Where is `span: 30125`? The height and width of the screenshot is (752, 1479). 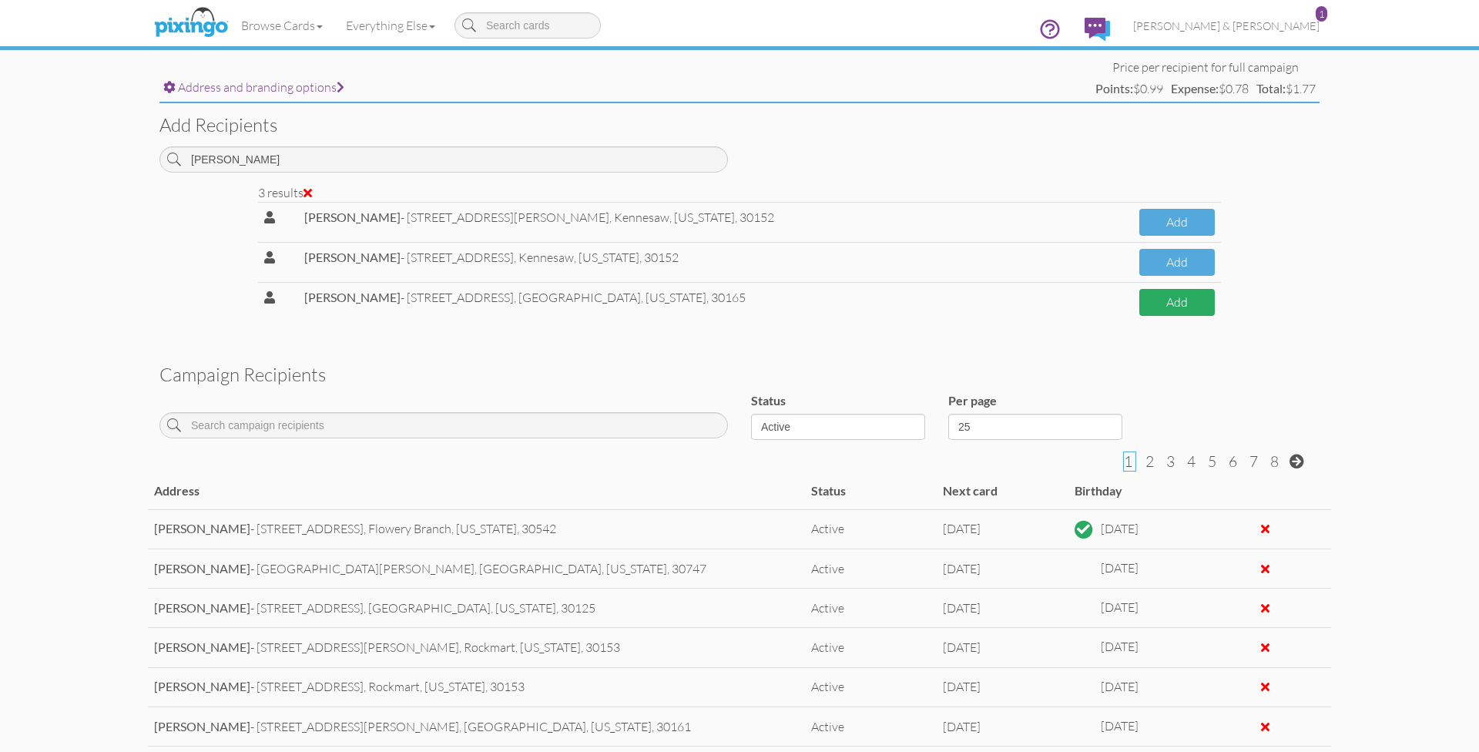 span: 30125 is located at coordinates (578, 608).